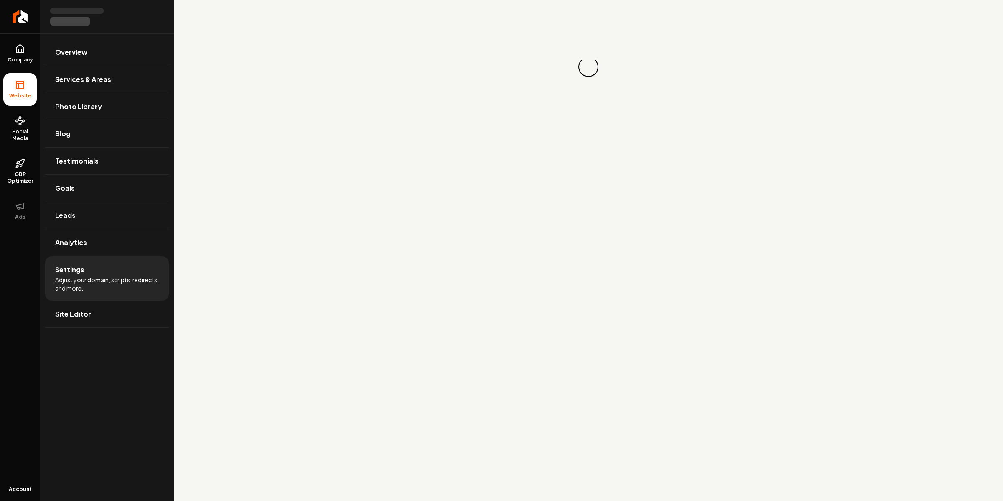 The image size is (1003, 501). I want to click on span: Account, so click(20, 489).